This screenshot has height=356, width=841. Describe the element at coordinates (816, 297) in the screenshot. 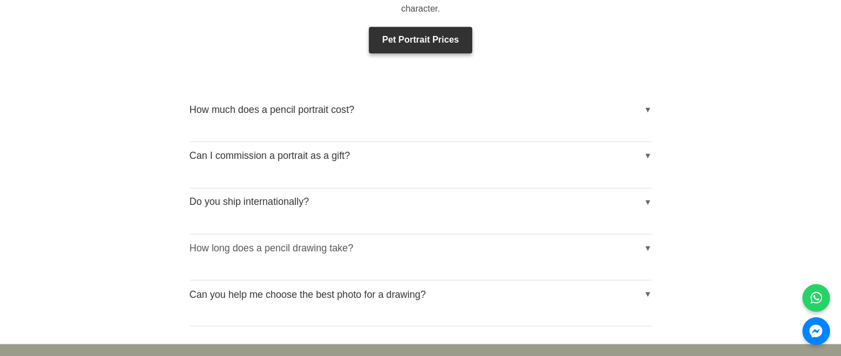

I see `a: WhatsApp` at that location.